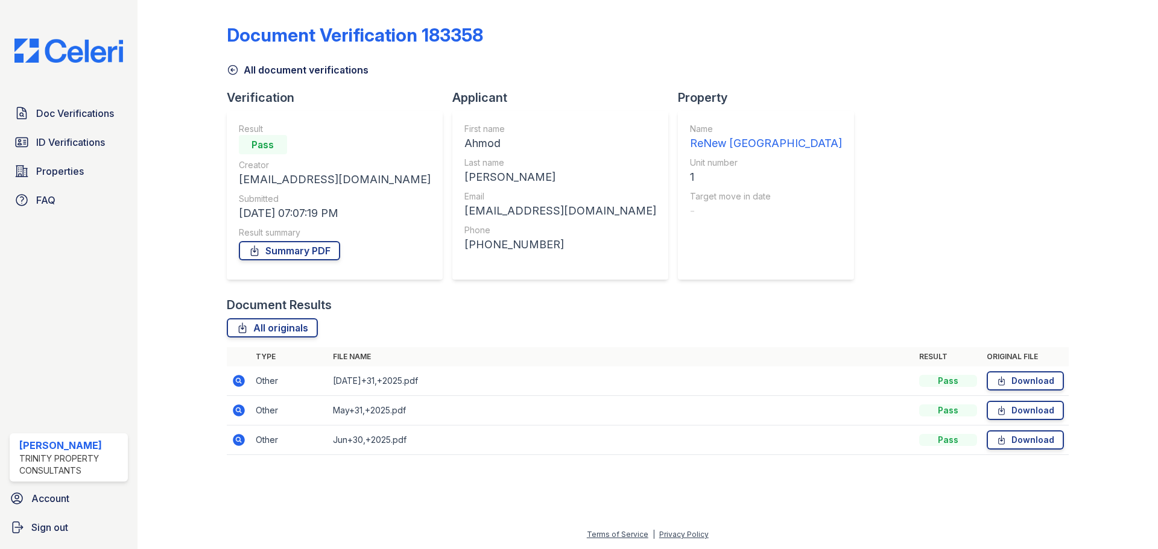 Image resolution: width=1158 pixels, height=549 pixels. I want to click on div: 1, so click(766, 177).